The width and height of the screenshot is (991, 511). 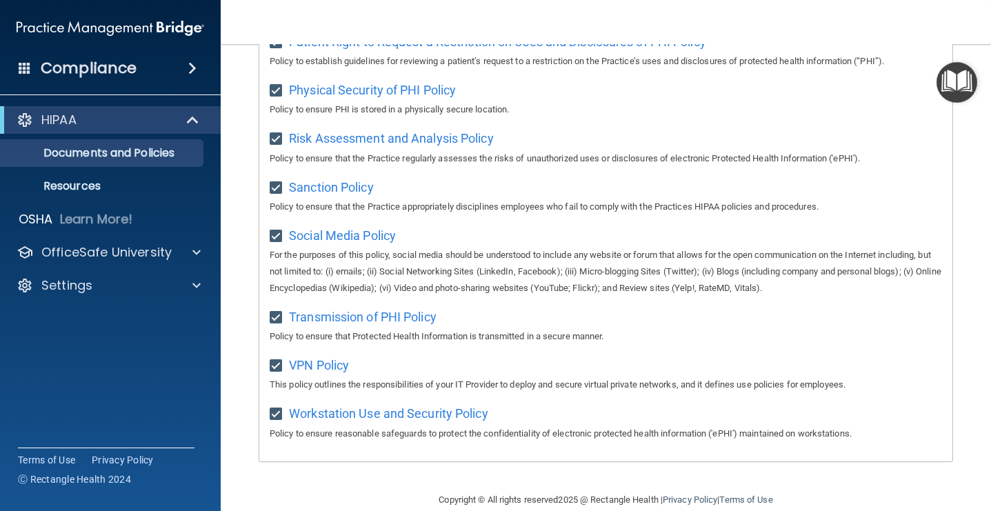 What do you see at coordinates (606, 272) in the screenshot?
I see `p: For the purposes of this policy, social media should be understood to include any website or foru...` at bounding box center [606, 272].